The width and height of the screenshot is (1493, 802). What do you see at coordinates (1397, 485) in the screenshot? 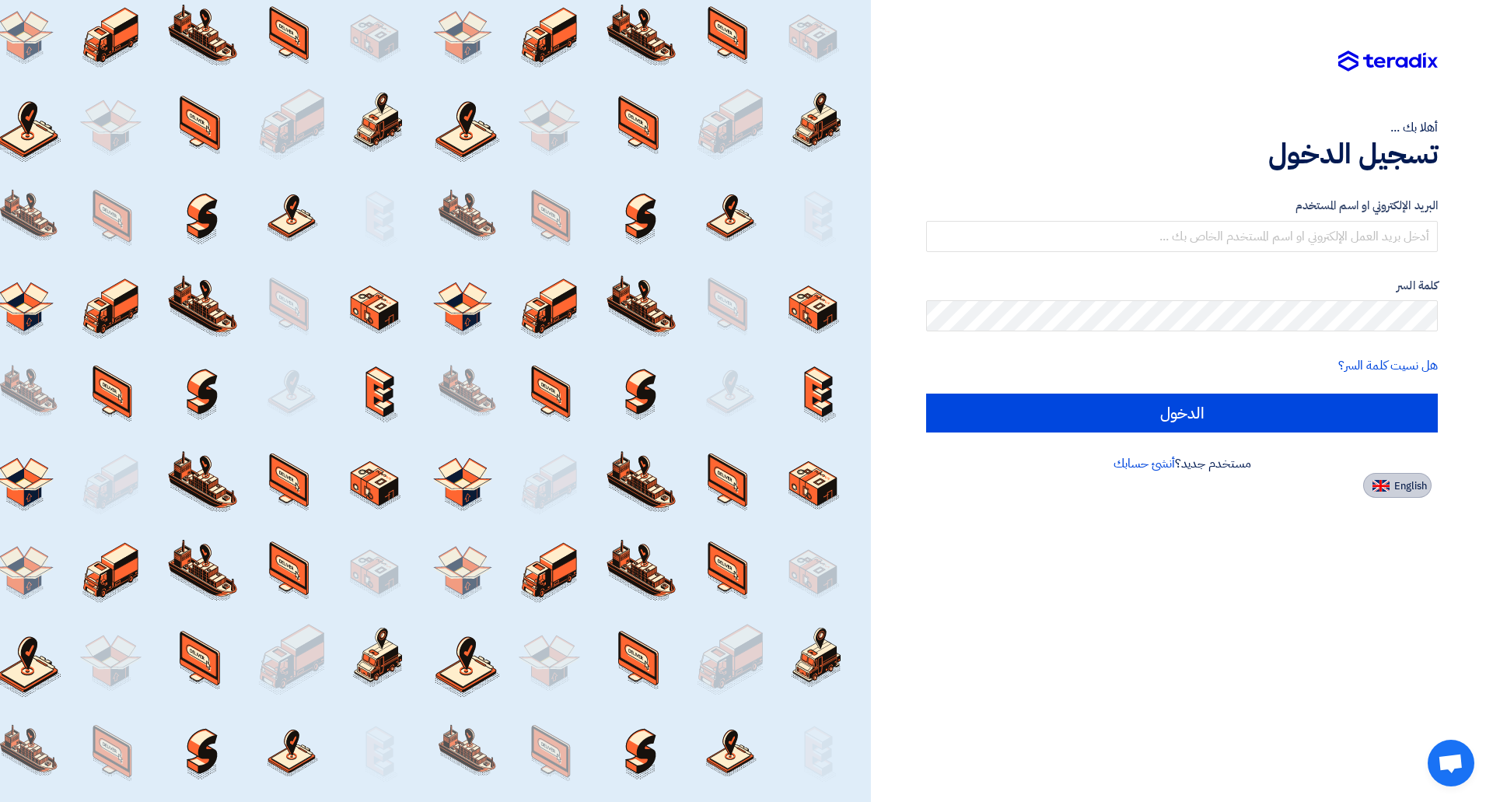
I see `button: English` at bounding box center [1397, 485].